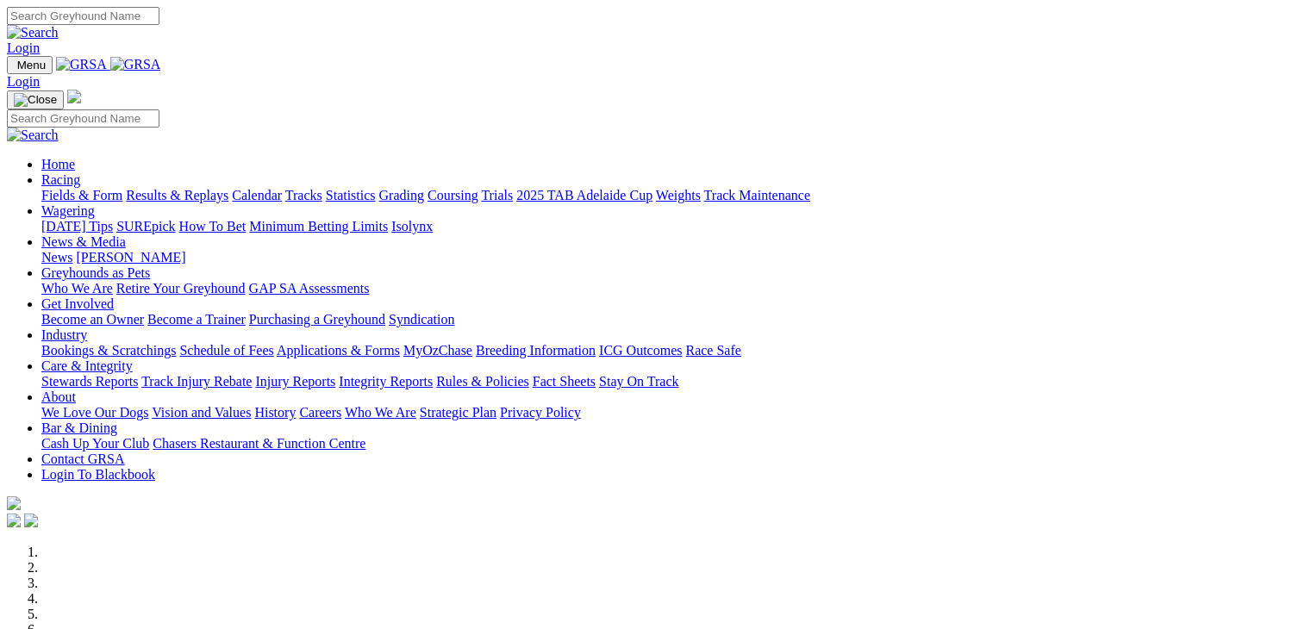 The width and height of the screenshot is (1311, 629). I want to click on a: Login To Blackbook, so click(98, 474).